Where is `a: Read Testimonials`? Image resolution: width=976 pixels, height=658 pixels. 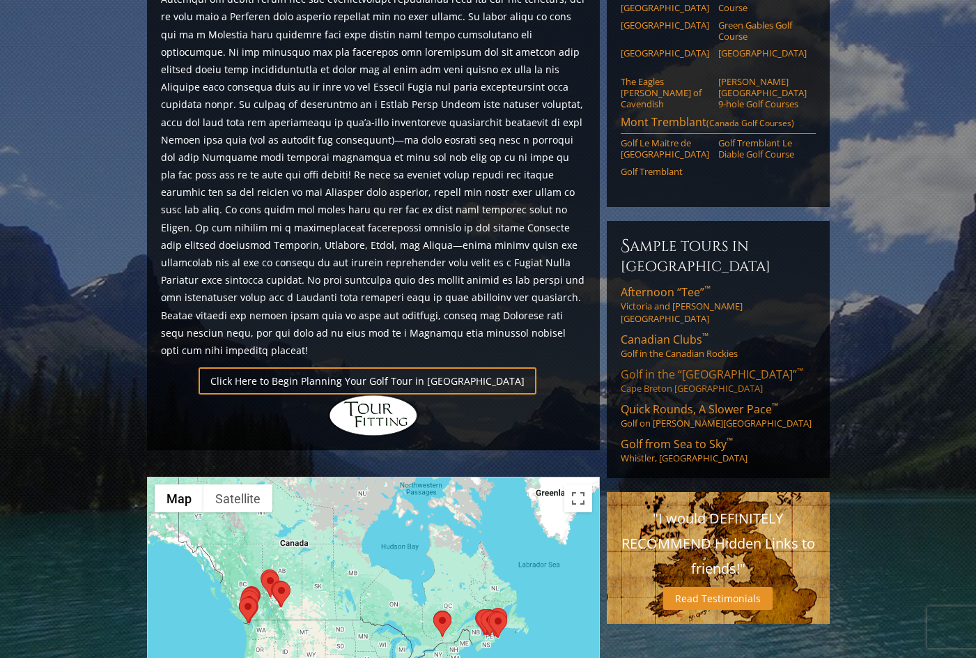 a: Read Testimonials is located at coordinates (718, 598).